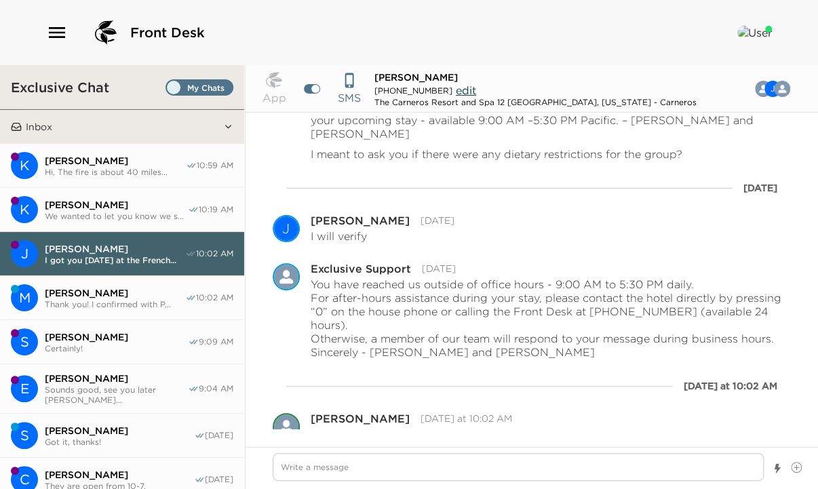 Image resolution: width=818 pixels, height=489 pixels. I want to click on img: User, so click(754, 33).